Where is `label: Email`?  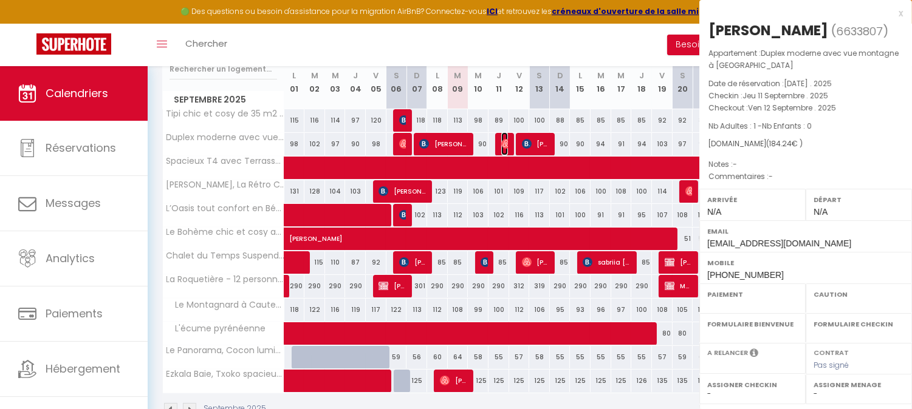 label: Email is located at coordinates (805, 231).